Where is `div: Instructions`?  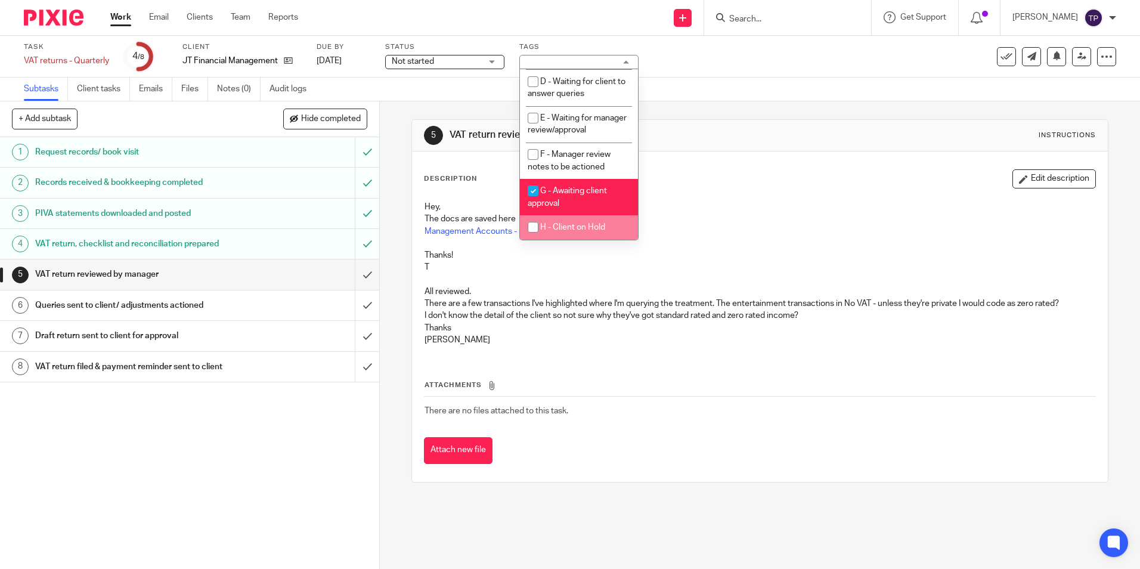
div: Instructions is located at coordinates (1067, 135).